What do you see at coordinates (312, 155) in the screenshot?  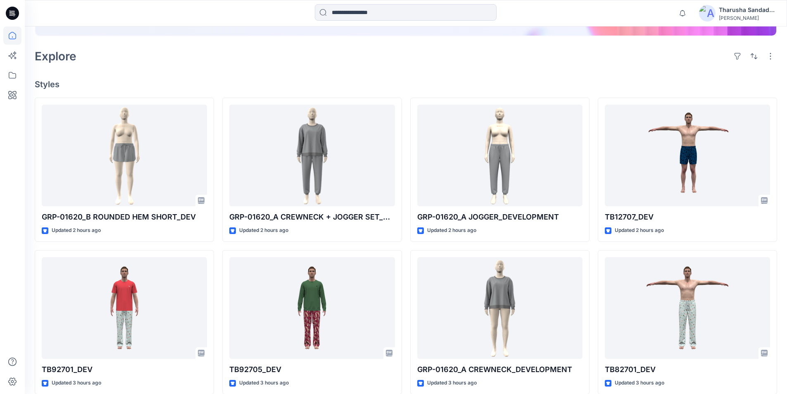 I see `a: GRP-01620_A CREWNECK + JOGGER SET_DEVELOPMENT` at bounding box center [312, 155].